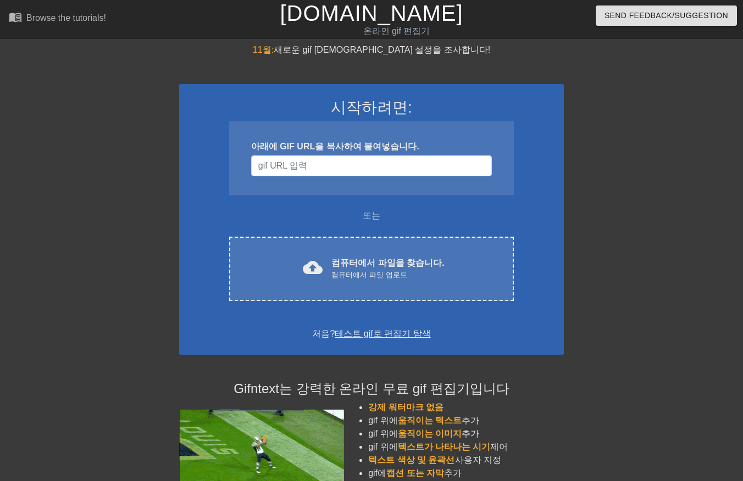 This screenshot has height=481, width=743. What do you see at coordinates (15, 17) in the screenshot?
I see `span: menu_book` at bounding box center [15, 17].